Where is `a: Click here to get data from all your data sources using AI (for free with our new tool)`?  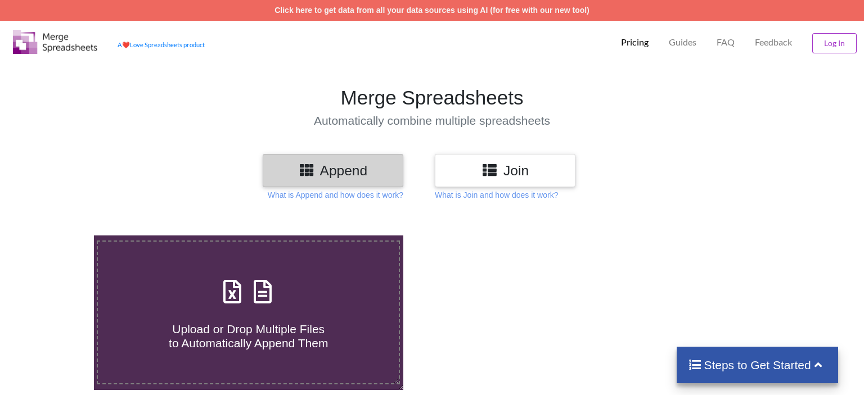
a: Click here to get data from all your data sources using AI (for free with our new tool) is located at coordinates (432, 10).